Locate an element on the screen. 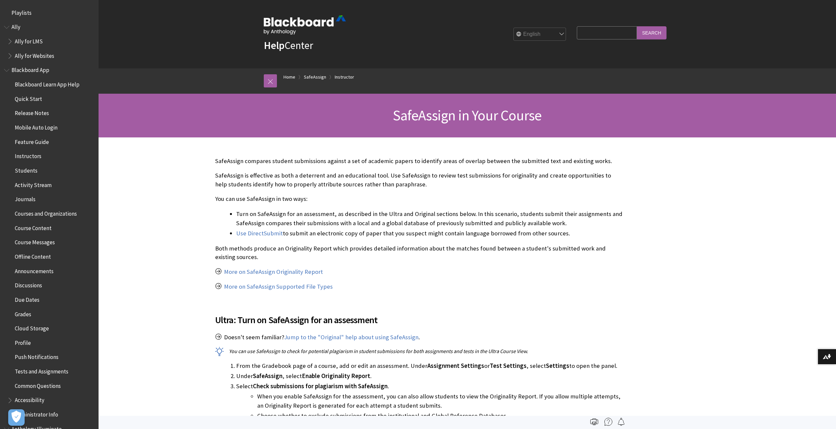 The height and width of the screenshot is (429, 836). span: Feature Guide is located at coordinates (32, 141).